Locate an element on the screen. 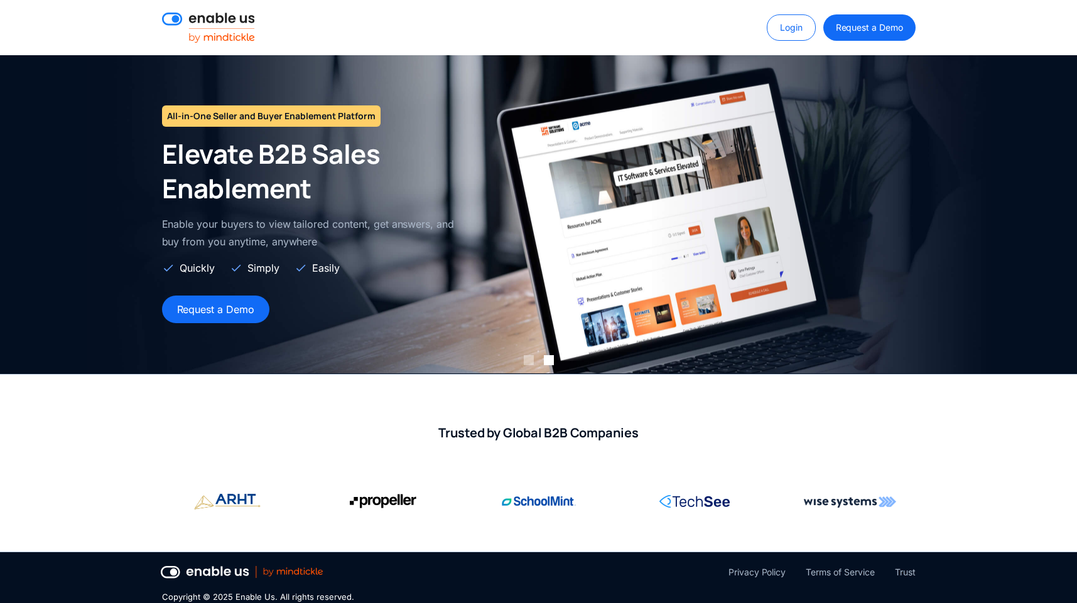 This screenshot has height=603, width=1077. div: Easily is located at coordinates (326, 268).